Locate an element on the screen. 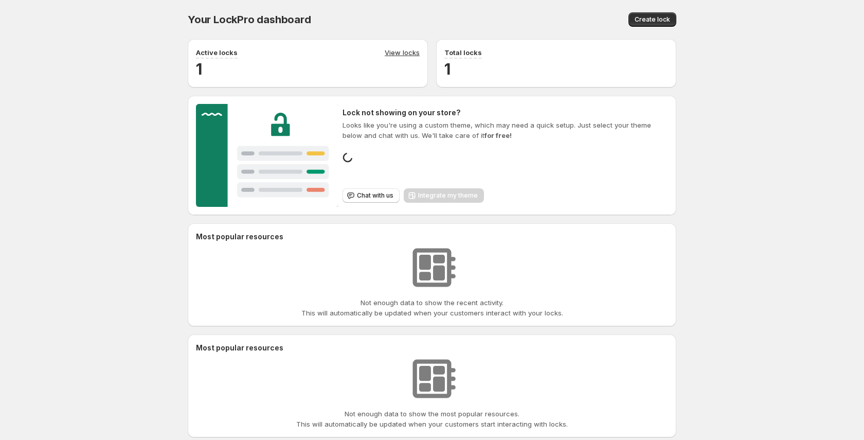 This screenshot has height=440, width=864. h2: Lock not showing on your store? is located at coordinates (505, 113).